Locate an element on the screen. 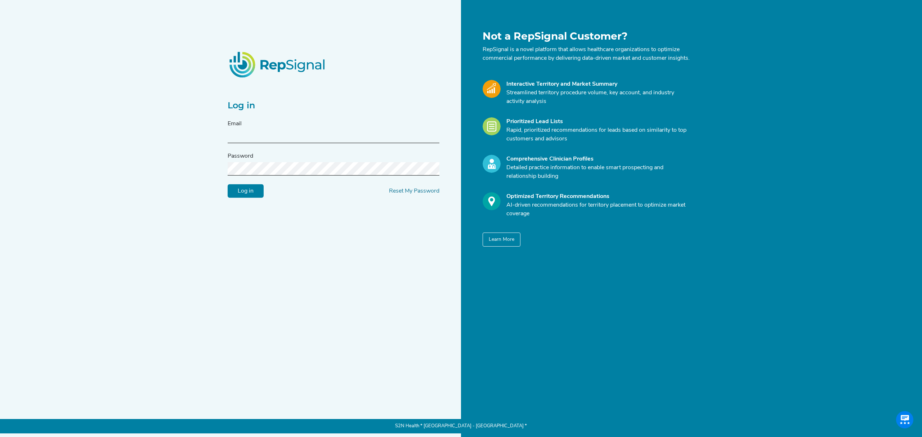  a: Reset My Password is located at coordinates (414, 191).